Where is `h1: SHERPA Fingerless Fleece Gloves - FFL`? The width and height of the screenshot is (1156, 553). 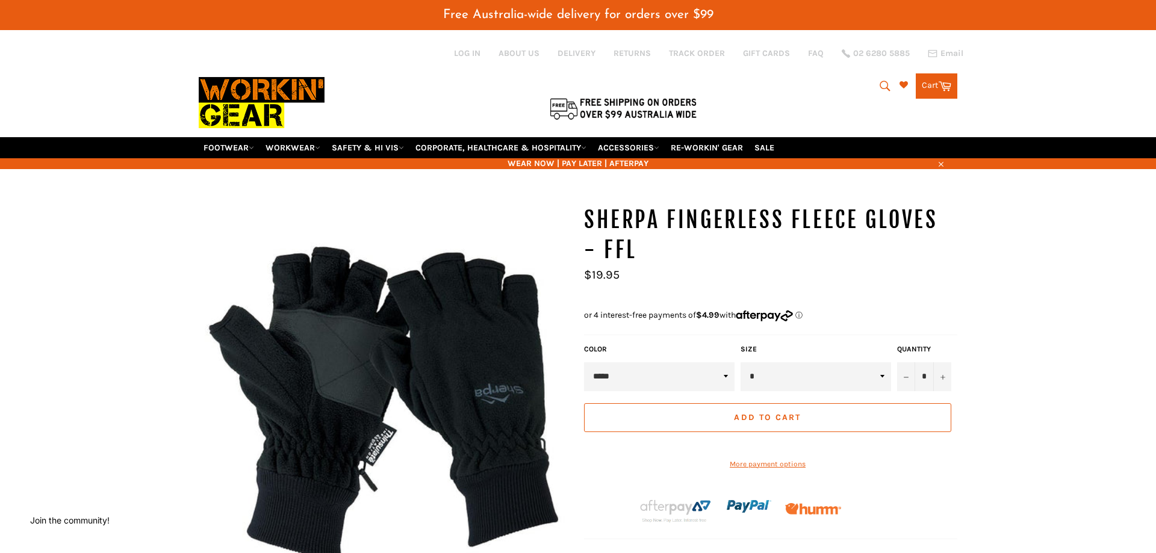
h1: SHERPA Fingerless Fleece Gloves - FFL is located at coordinates (771, 235).